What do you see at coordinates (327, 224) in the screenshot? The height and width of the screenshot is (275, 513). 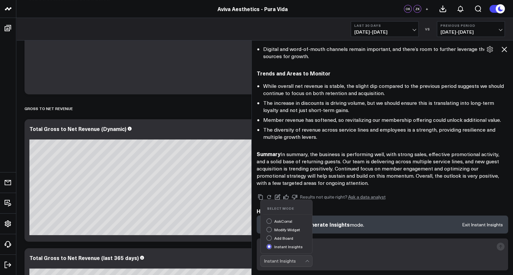 I see `span: Generate Insights` at bounding box center [327, 224].